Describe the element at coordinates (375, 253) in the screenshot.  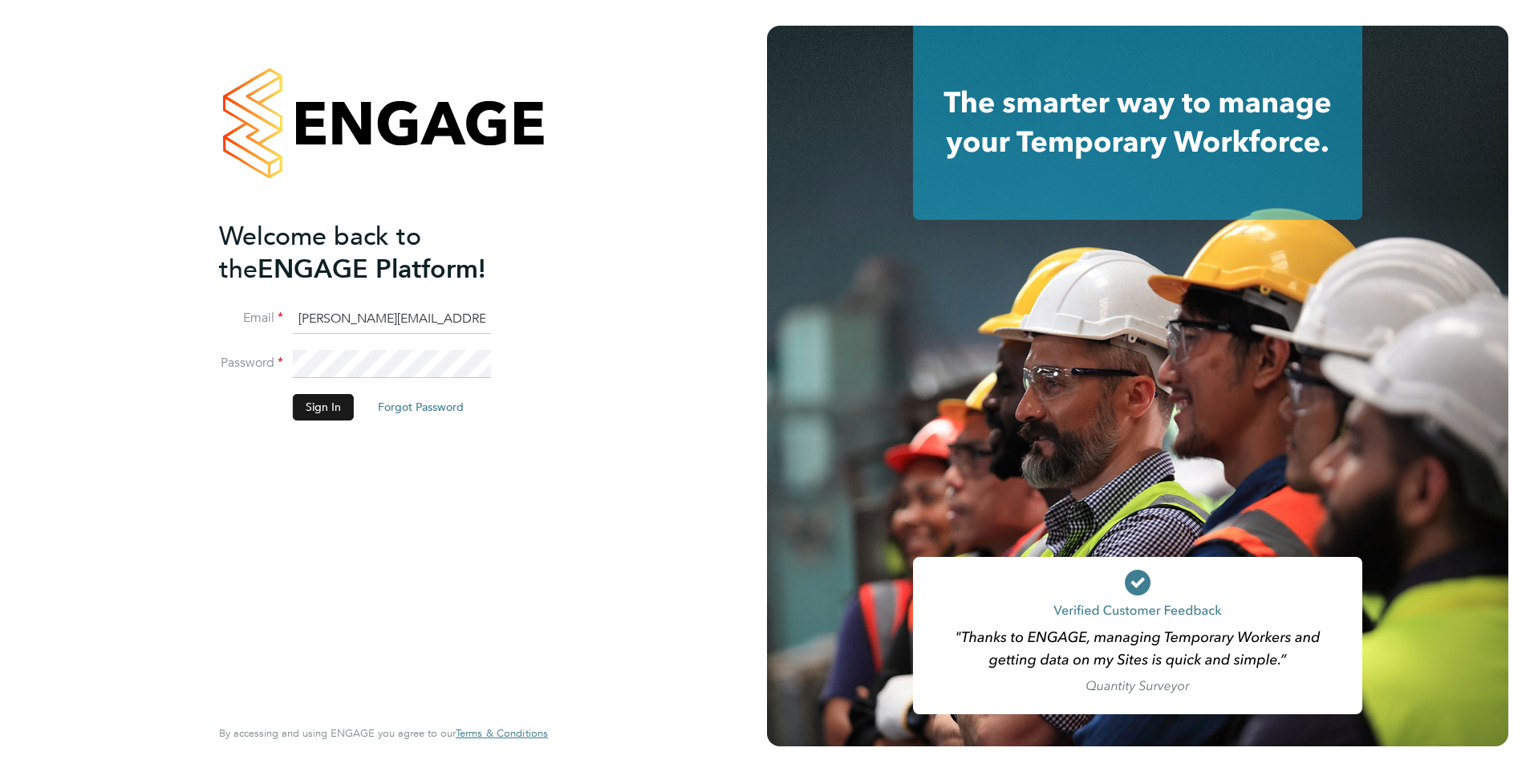
I see `h2: ENGAGE Platform!` at that location.